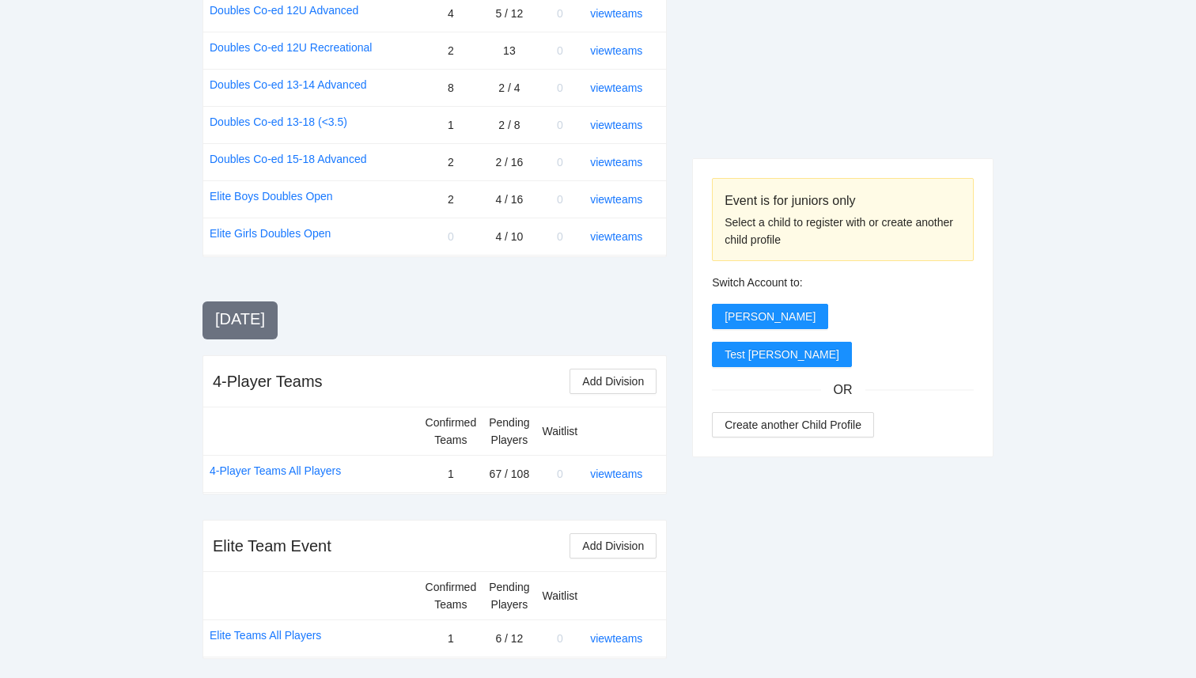 Image resolution: width=1196 pixels, height=678 pixels. What do you see at coordinates (842, 200) in the screenshot?
I see `div: Event is for juniors only` at bounding box center [842, 200].